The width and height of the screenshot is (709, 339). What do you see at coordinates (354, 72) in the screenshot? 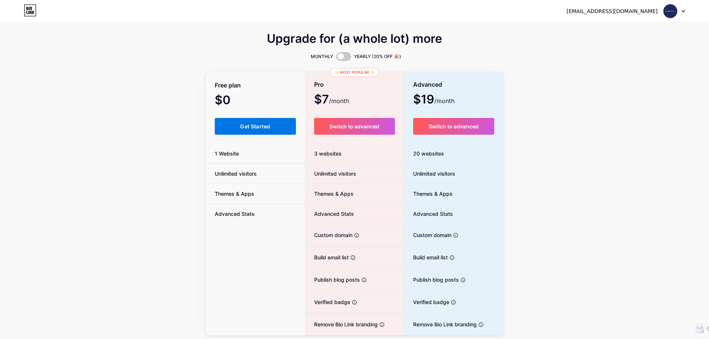
I see `div: ✨ Most popular ✨` at bounding box center [354, 72].